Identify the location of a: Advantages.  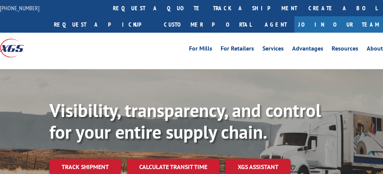
(308, 50).